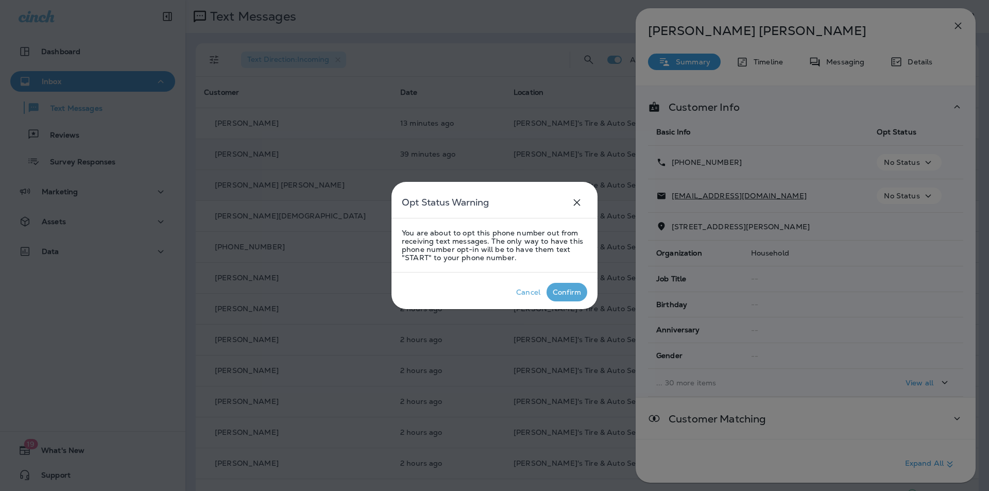 Image resolution: width=989 pixels, height=491 pixels. What do you see at coordinates (577, 202) in the screenshot?
I see `button: close` at bounding box center [577, 202].